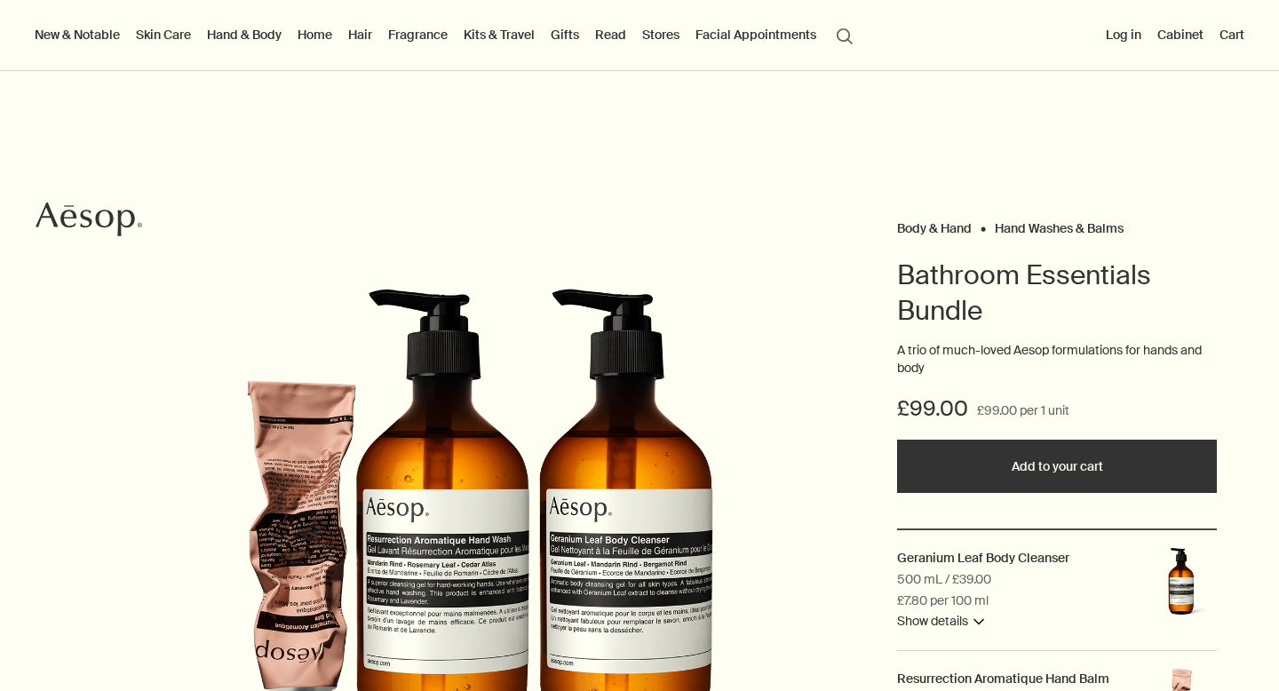 This screenshot has height=691, width=1279. What do you see at coordinates (1124, 35) in the screenshot?
I see `button: Log in` at bounding box center [1124, 35].